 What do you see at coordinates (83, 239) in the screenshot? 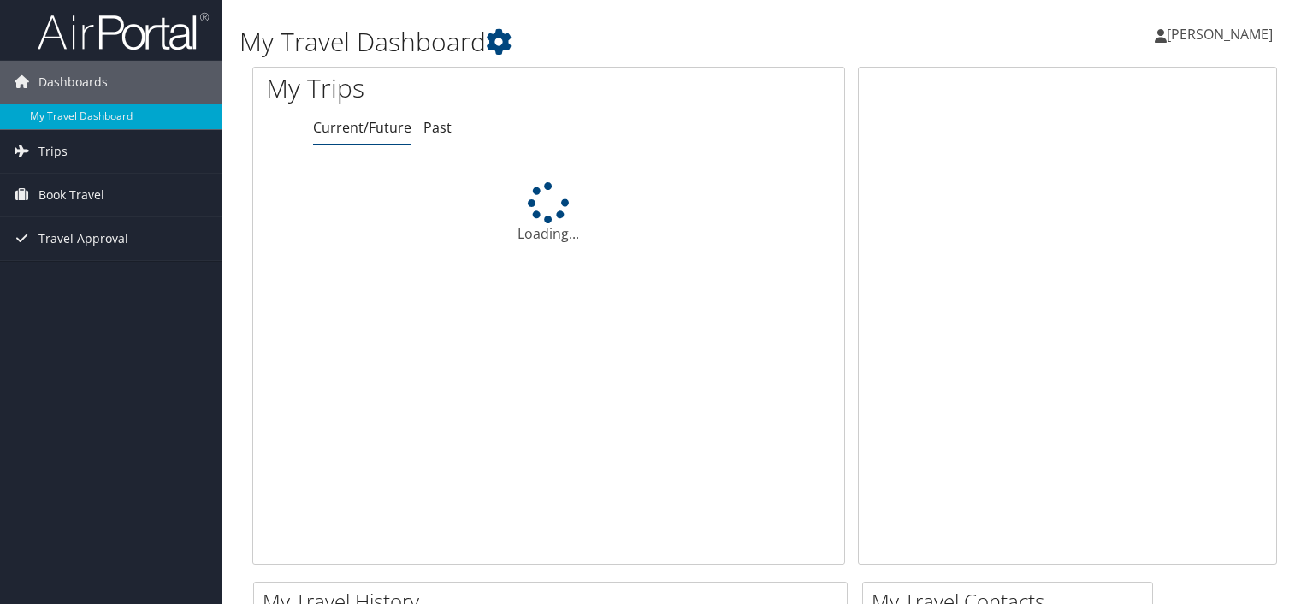
I see `span: Travel Approval` at bounding box center [83, 239].